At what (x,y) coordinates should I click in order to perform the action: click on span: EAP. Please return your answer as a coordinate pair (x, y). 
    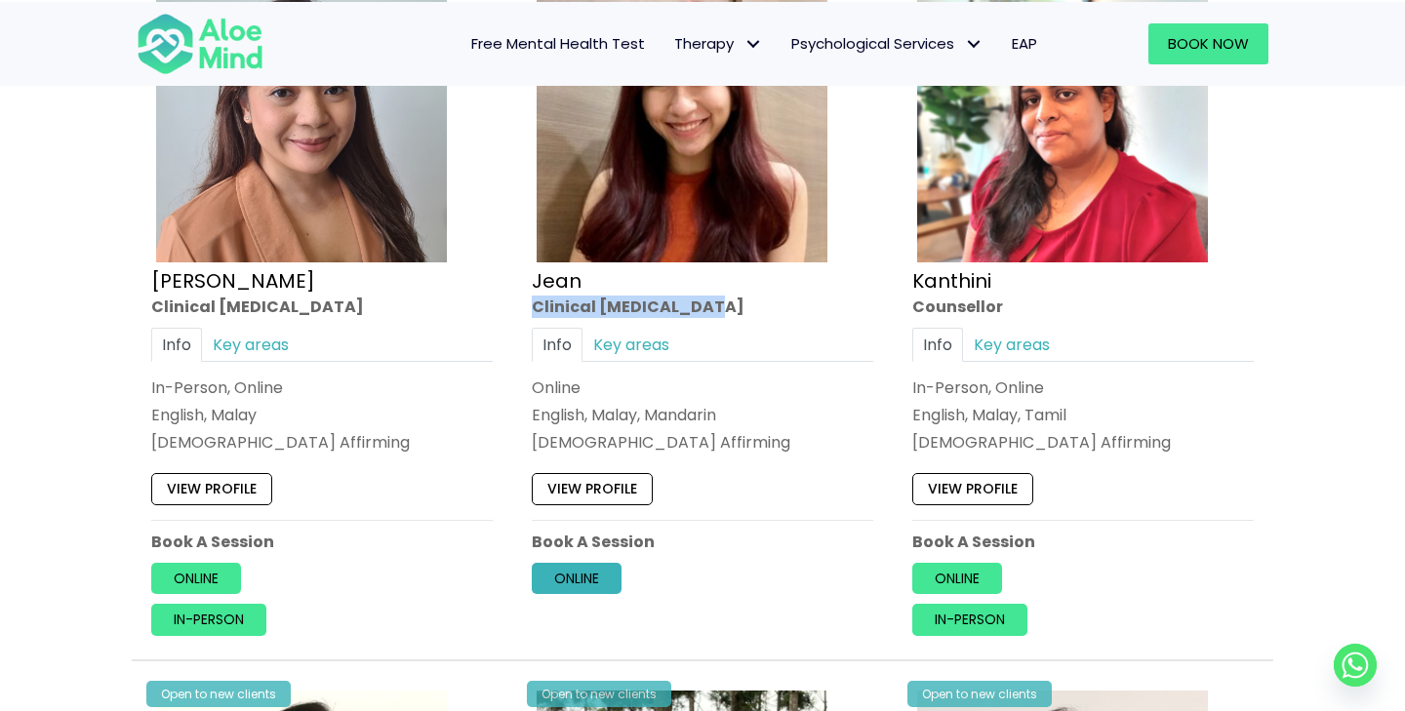
    Looking at the image, I should click on (1024, 43).